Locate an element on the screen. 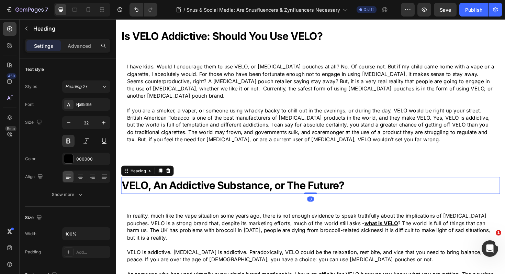 The image size is (505, 274). p: Advanced is located at coordinates (79, 46).